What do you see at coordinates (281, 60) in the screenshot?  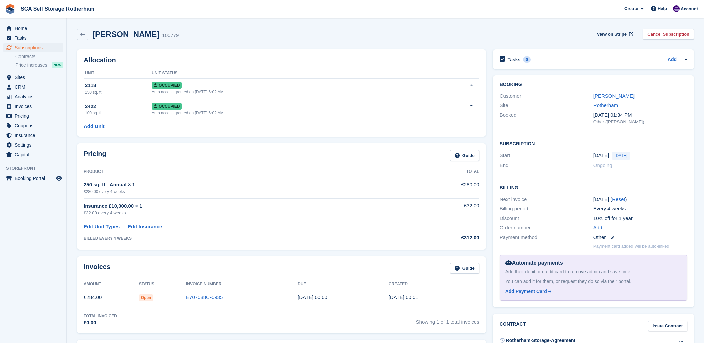 I see `h2: Allocation` at bounding box center [281, 60].